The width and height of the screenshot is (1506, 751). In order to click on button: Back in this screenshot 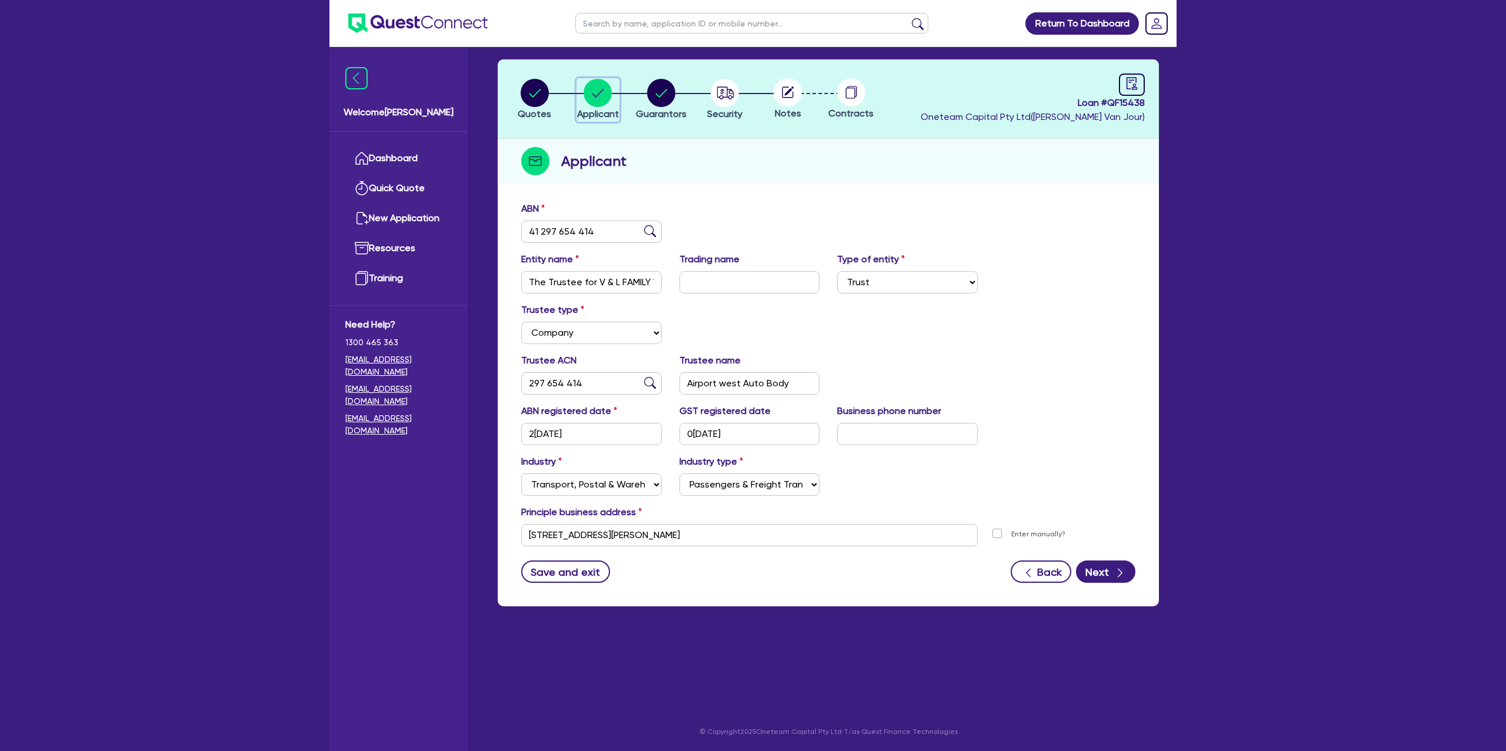, I will do `click(1041, 572)`.